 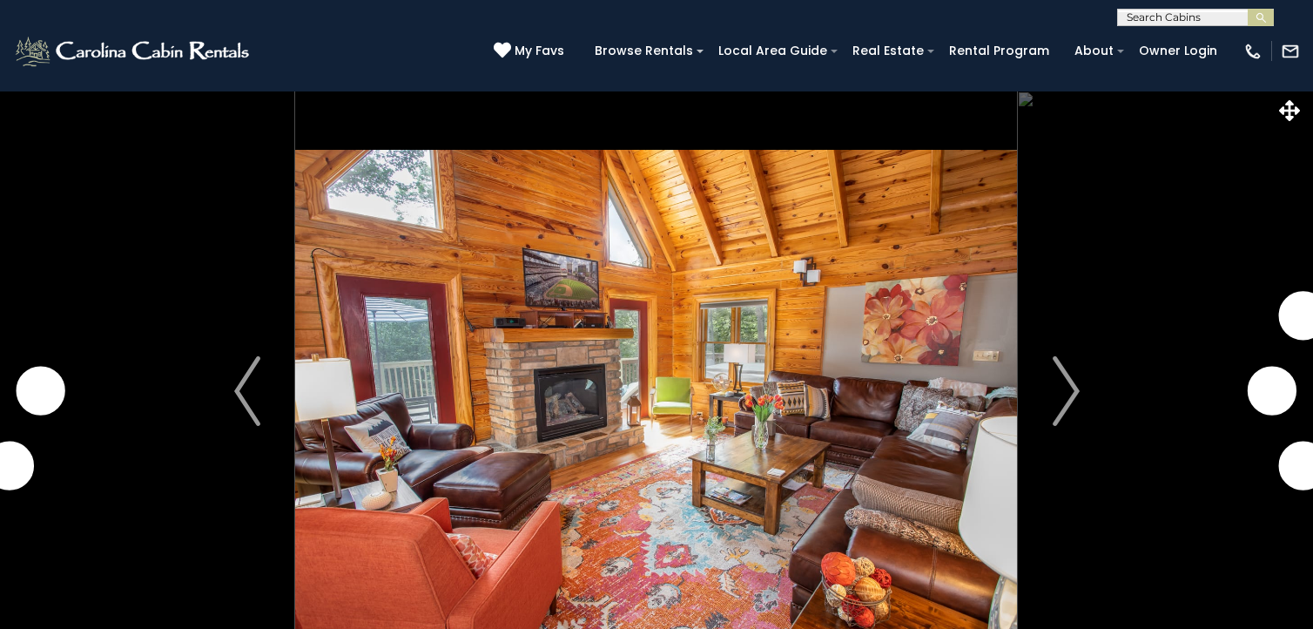 I want to click on img: mail-regular-white.png, so click(x=1291, y=51).